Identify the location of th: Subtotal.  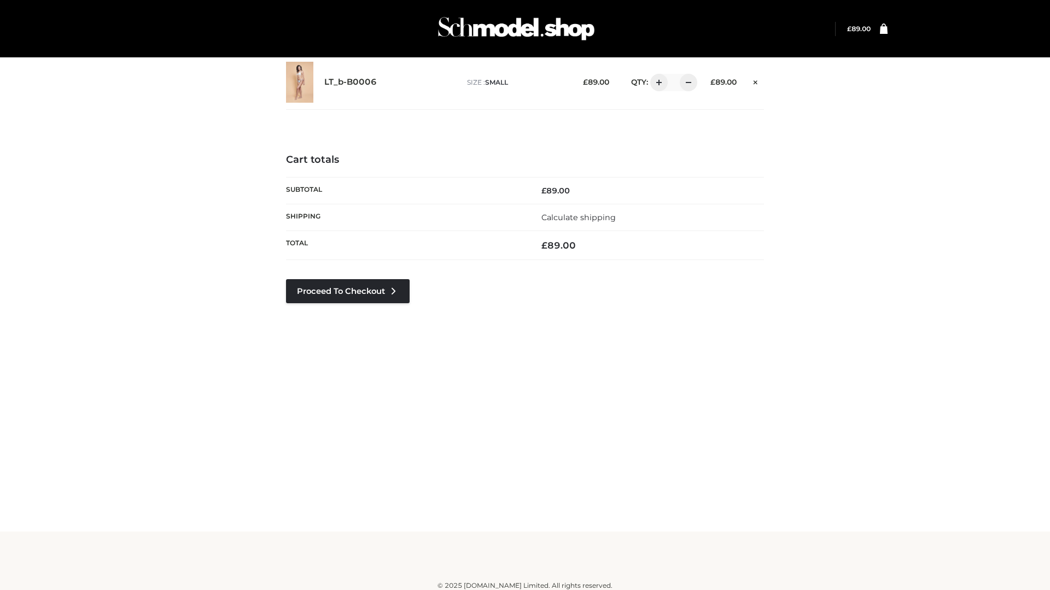
(405, 190).